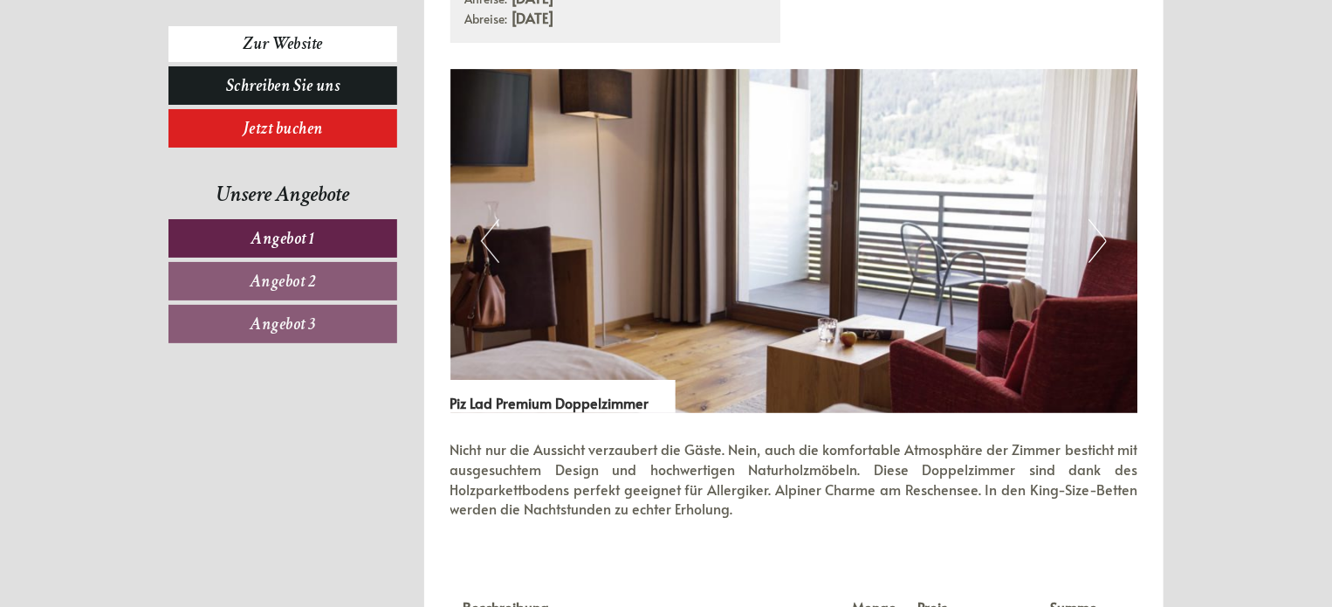 This screenshot has height=607, width=1332. What do you see at coordinates (283, 128) in the screenshot?
I see `a: Jetzt buchen` at bounding box center [283, 128].